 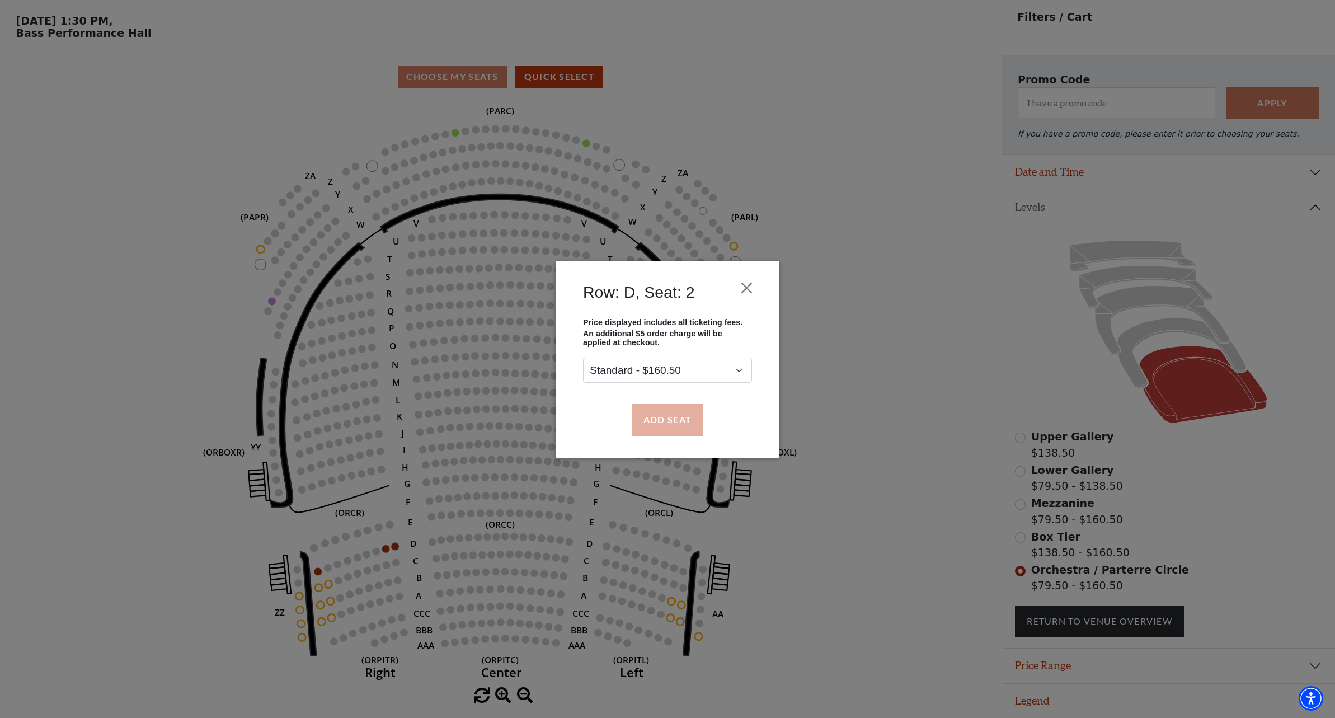 I want to click on h4: Row: D, Seat: 2, so click(x=639, y=292).